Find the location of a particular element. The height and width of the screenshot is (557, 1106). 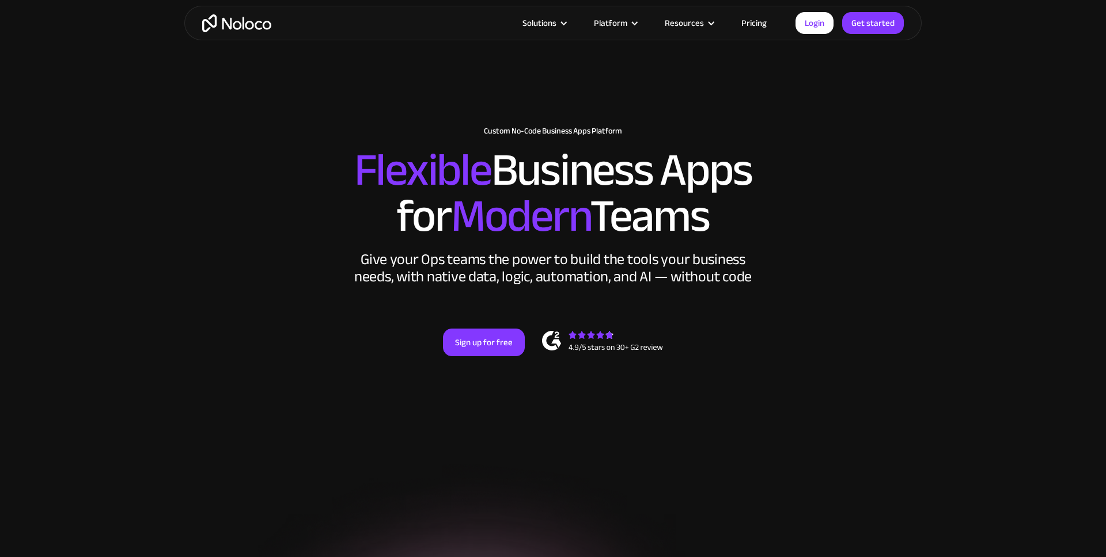

span: Modern is located at coordinates (520, 216).